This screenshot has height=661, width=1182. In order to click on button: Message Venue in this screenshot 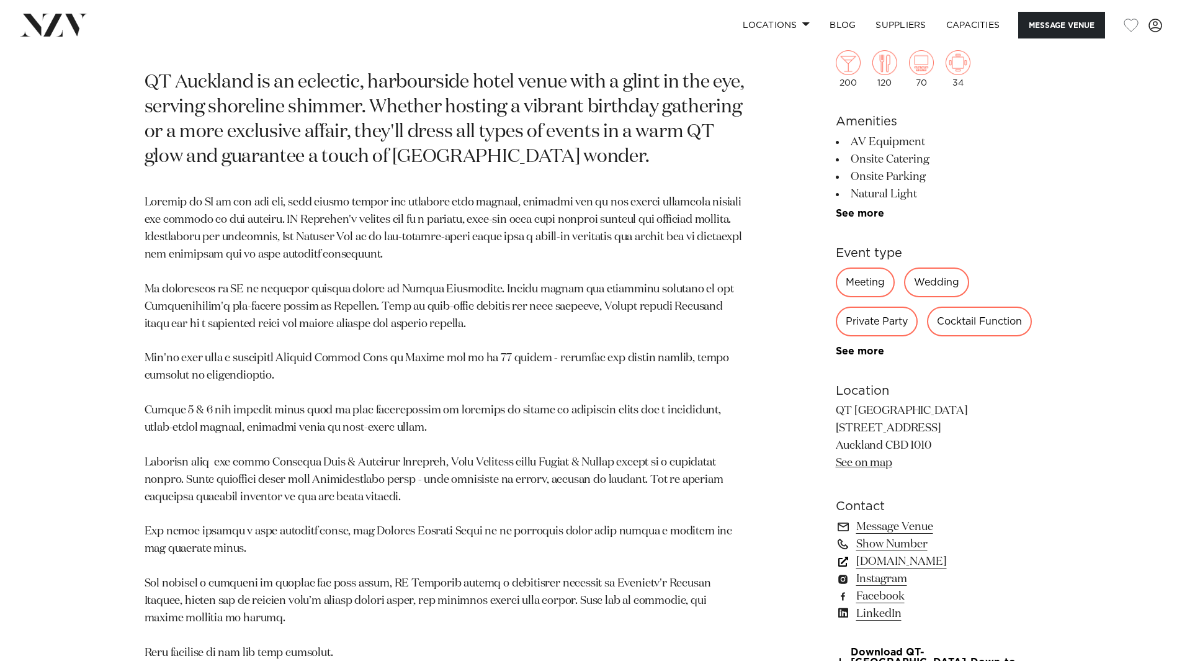, I will do `click(1062, 25)`.